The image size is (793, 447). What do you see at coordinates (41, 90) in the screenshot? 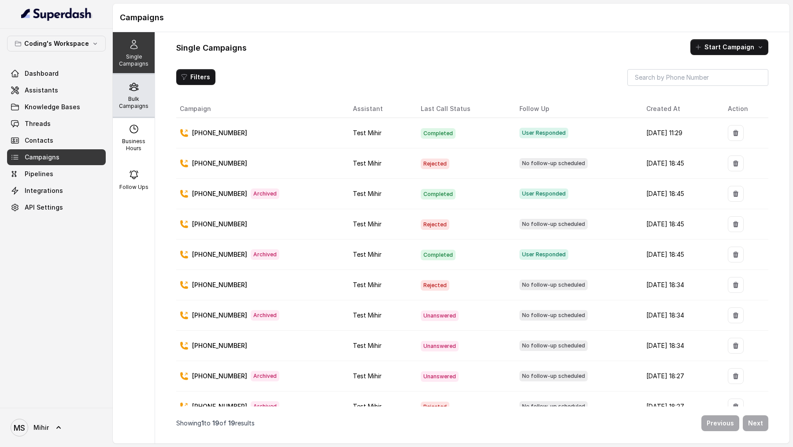
I see `span: Assistants` at bounding box center [41, 90].